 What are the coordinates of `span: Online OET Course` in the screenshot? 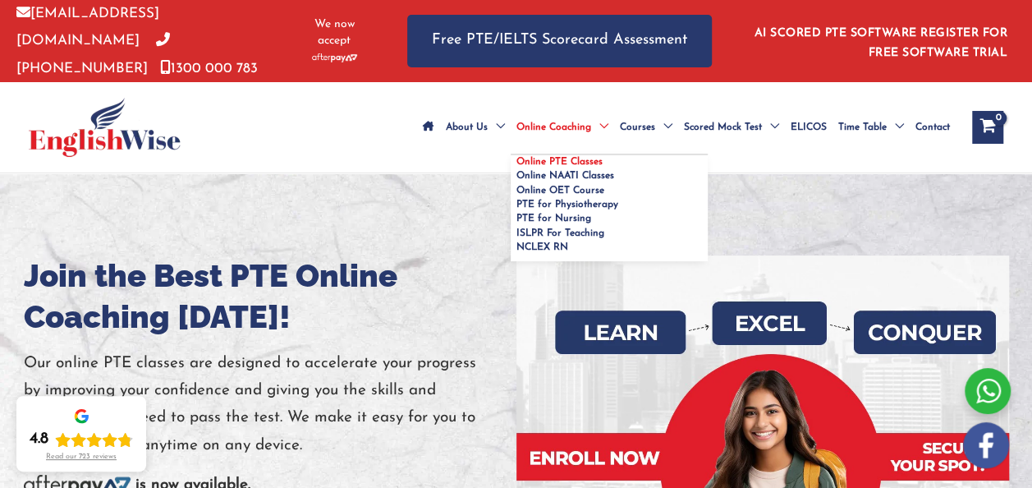 It's located at (560, 190).